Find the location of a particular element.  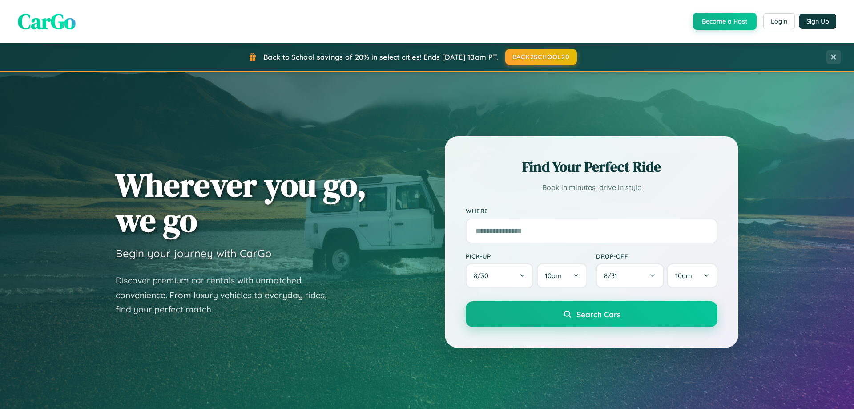

span: CarGo is located at coordinates (47, 21).